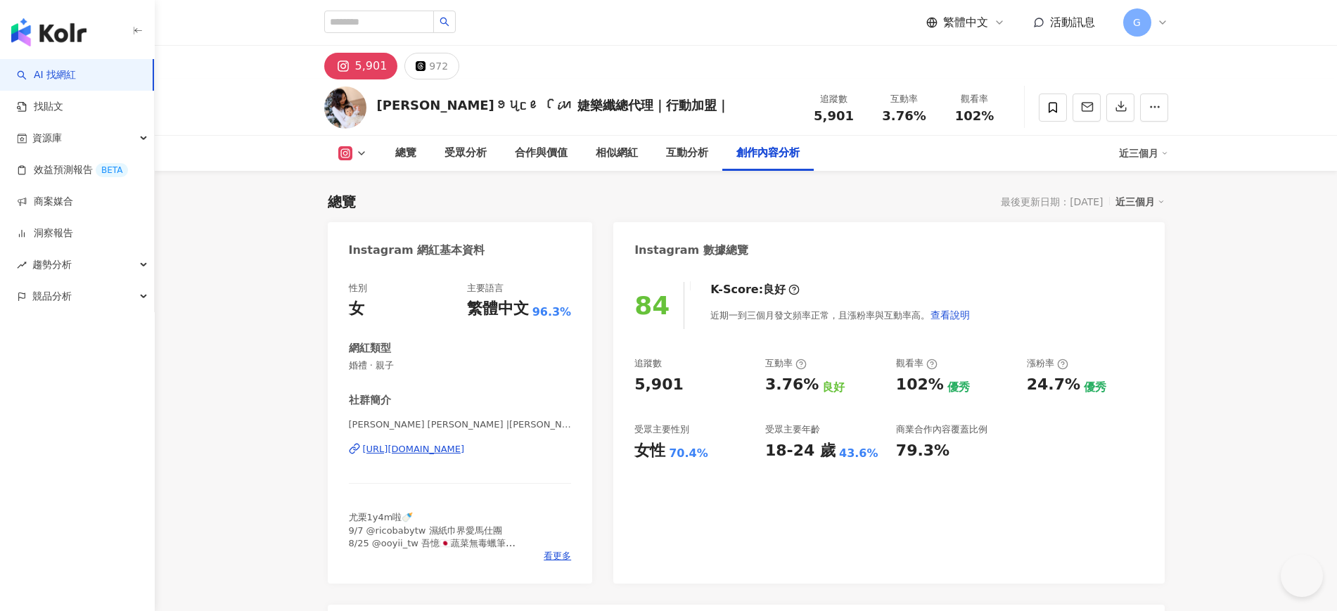  Describe the element at coordinates (966, 23) in the screenshot. I see `span: 繁體中文` at that location.